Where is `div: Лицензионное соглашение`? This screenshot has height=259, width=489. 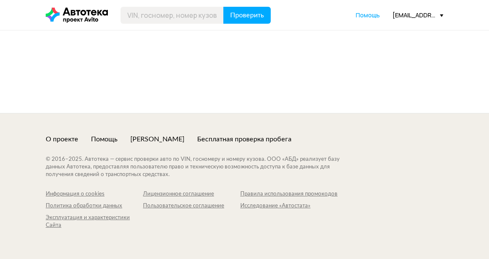
div: Лицензионное соглашение is located at coordinates (192, 194).